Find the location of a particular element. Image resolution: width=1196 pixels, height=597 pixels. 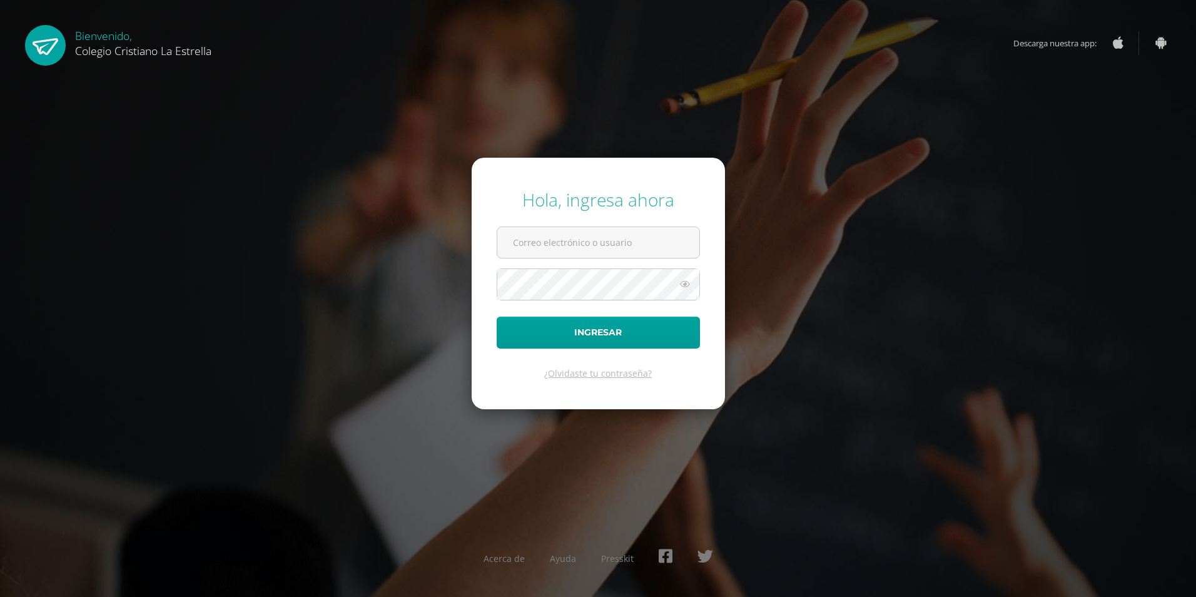

a: Presskit is located at coordinates (617, 558).